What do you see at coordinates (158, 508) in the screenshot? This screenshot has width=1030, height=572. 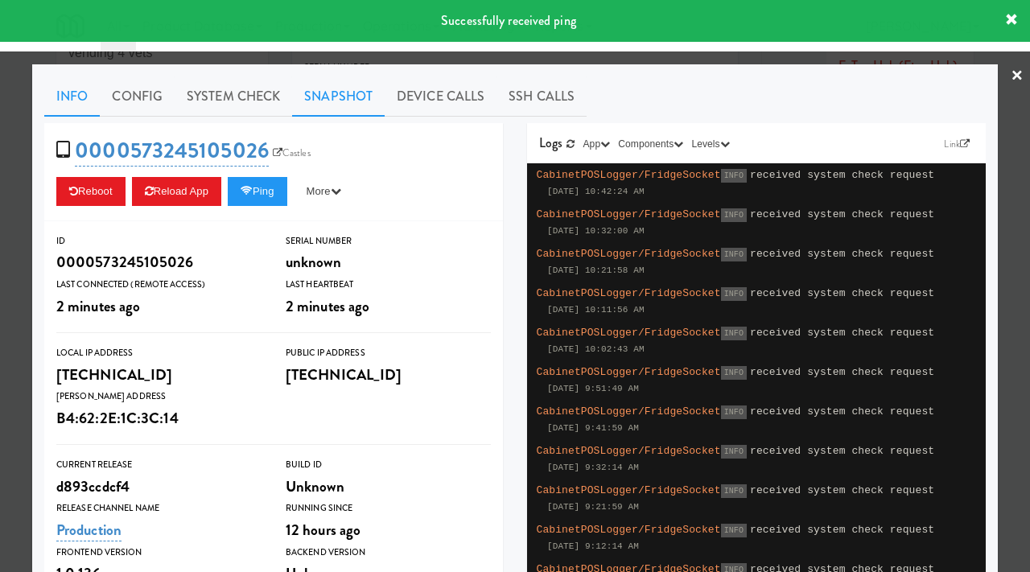 I see `div: Release Channel Name` at bounding box center [158, 508].